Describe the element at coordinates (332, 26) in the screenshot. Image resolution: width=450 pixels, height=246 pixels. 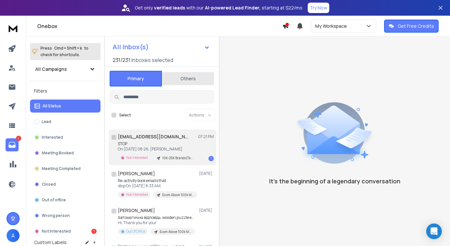
I see `p: My Workspace` at that location.